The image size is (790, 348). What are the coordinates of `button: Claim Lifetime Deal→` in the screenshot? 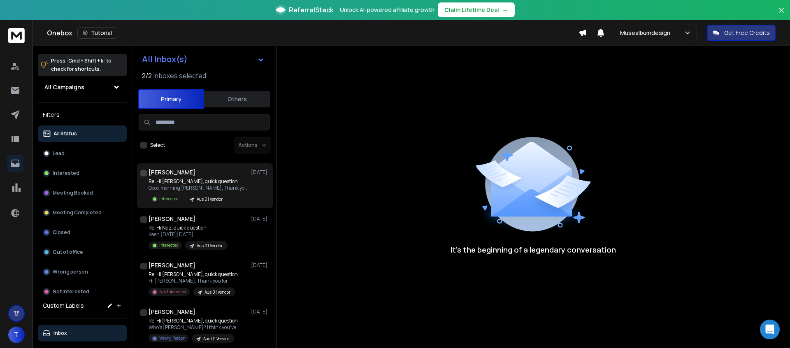 It's located at (476, 10).